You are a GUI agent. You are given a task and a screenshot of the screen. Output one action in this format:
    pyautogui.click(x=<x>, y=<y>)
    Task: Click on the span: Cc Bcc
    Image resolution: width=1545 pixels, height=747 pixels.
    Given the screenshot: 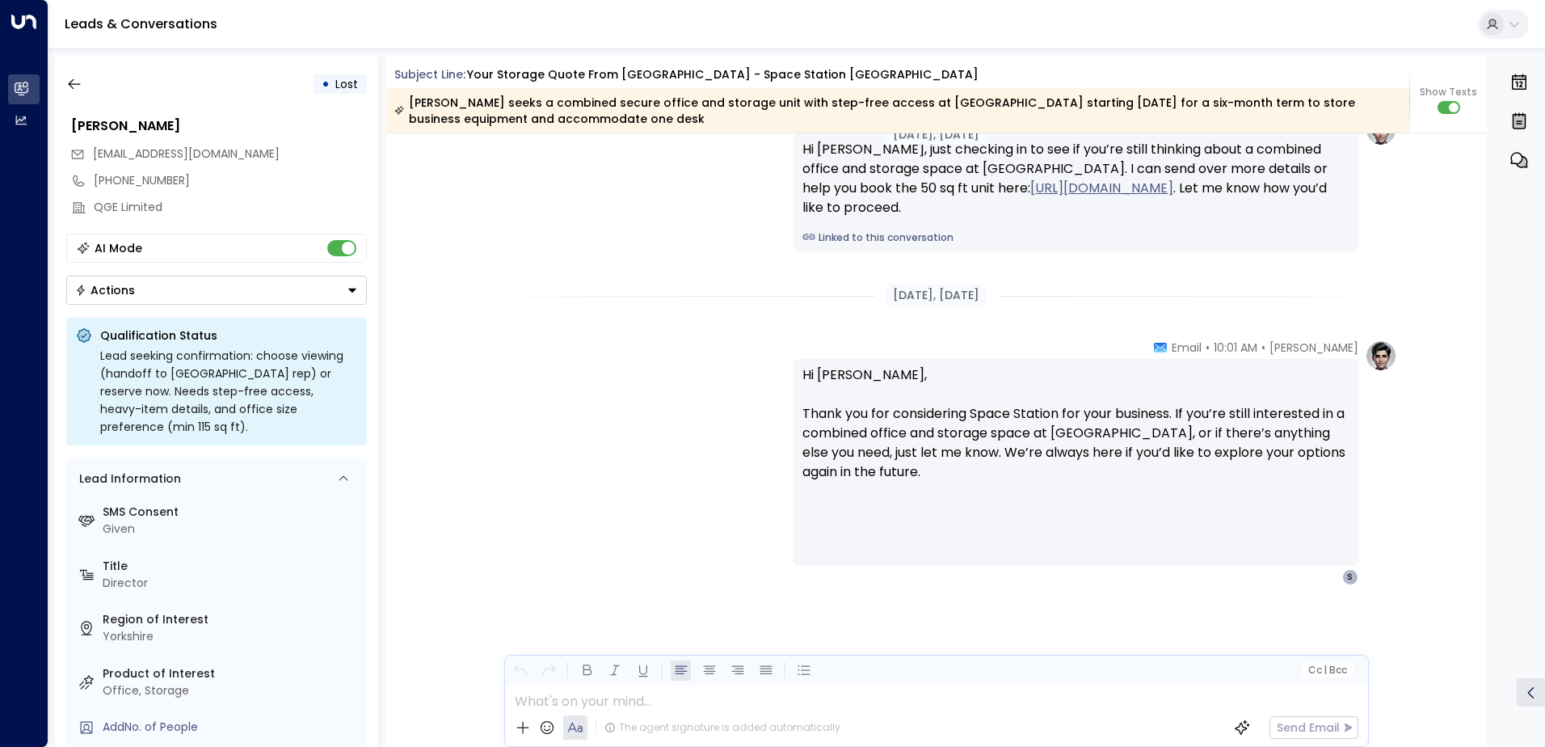 What is the action you would take?
    pyautogui.click(x=1327, y=670)
    